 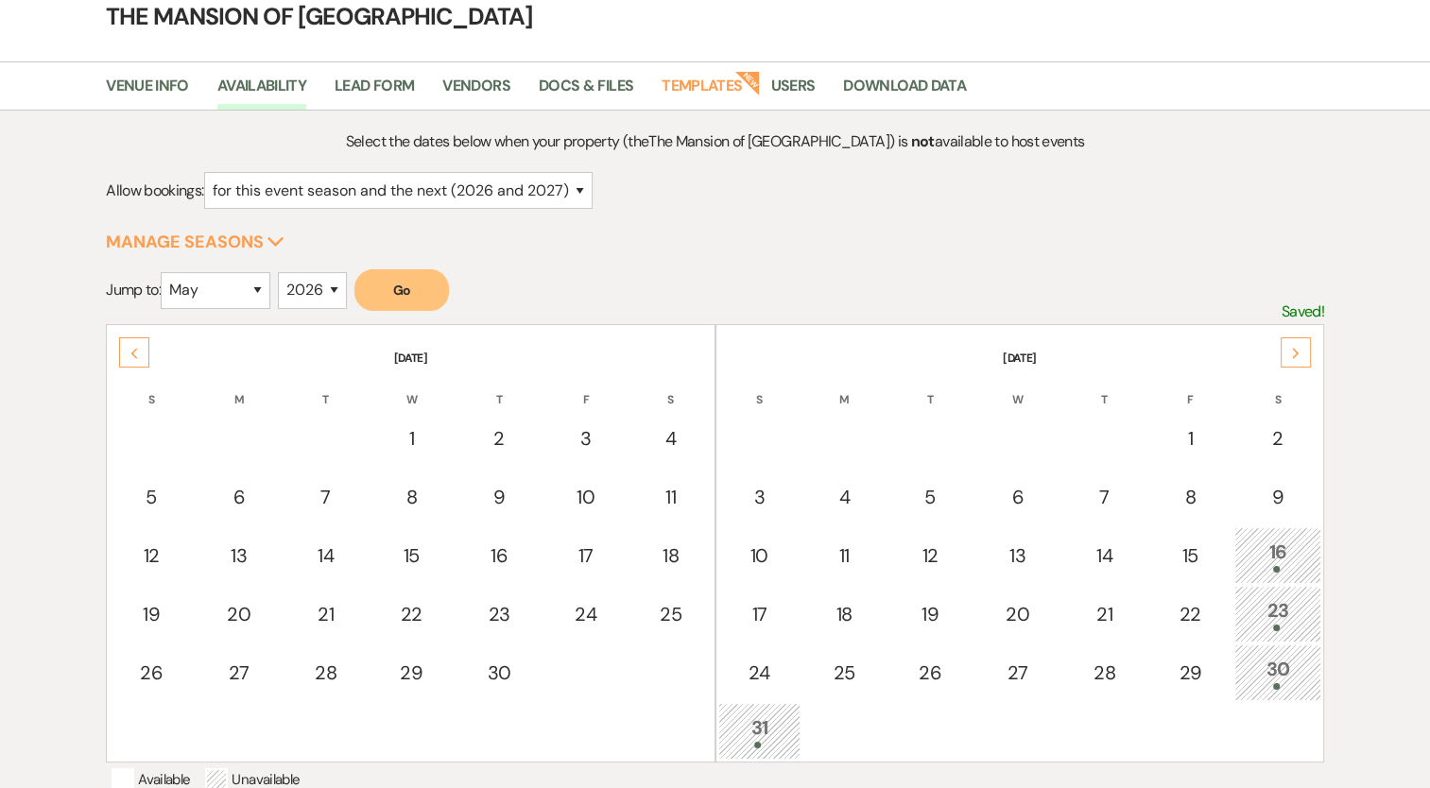 I want to click on a: Venue Info, so click(x=147, y=92).